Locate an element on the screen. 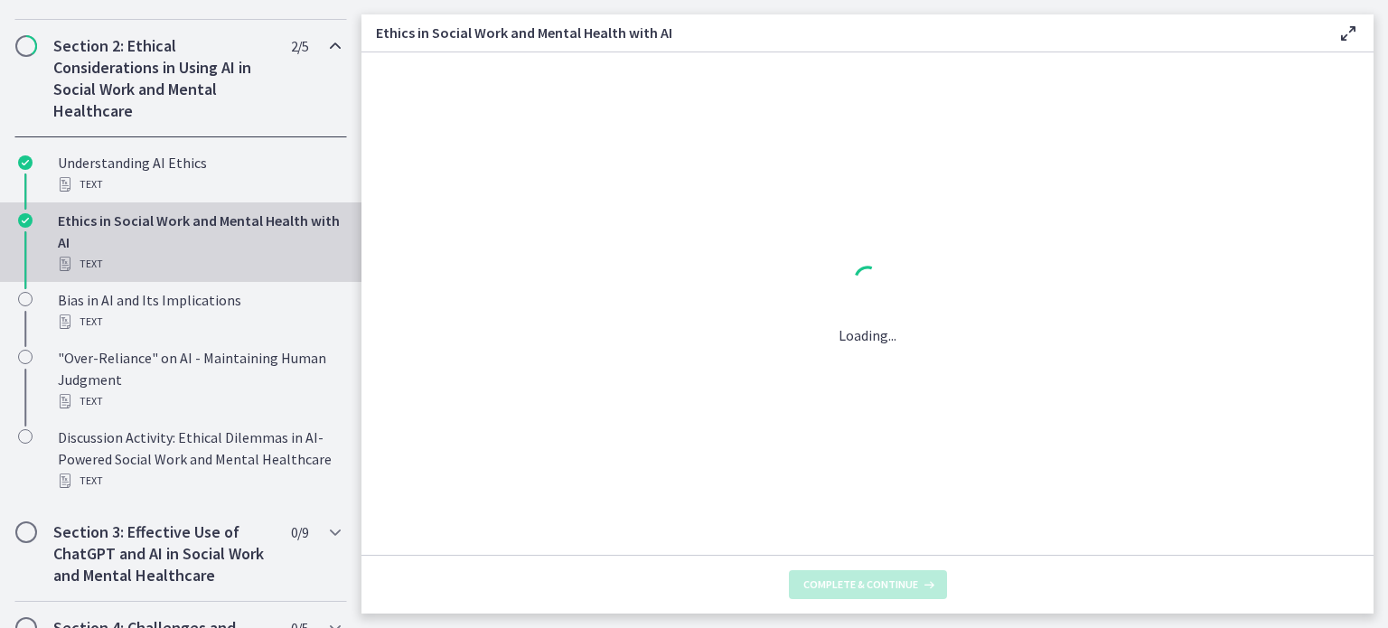 Image resolution: width=1388 pixels, height=628 pixels. span: Complete & continue is located at coordinates (860, 585).